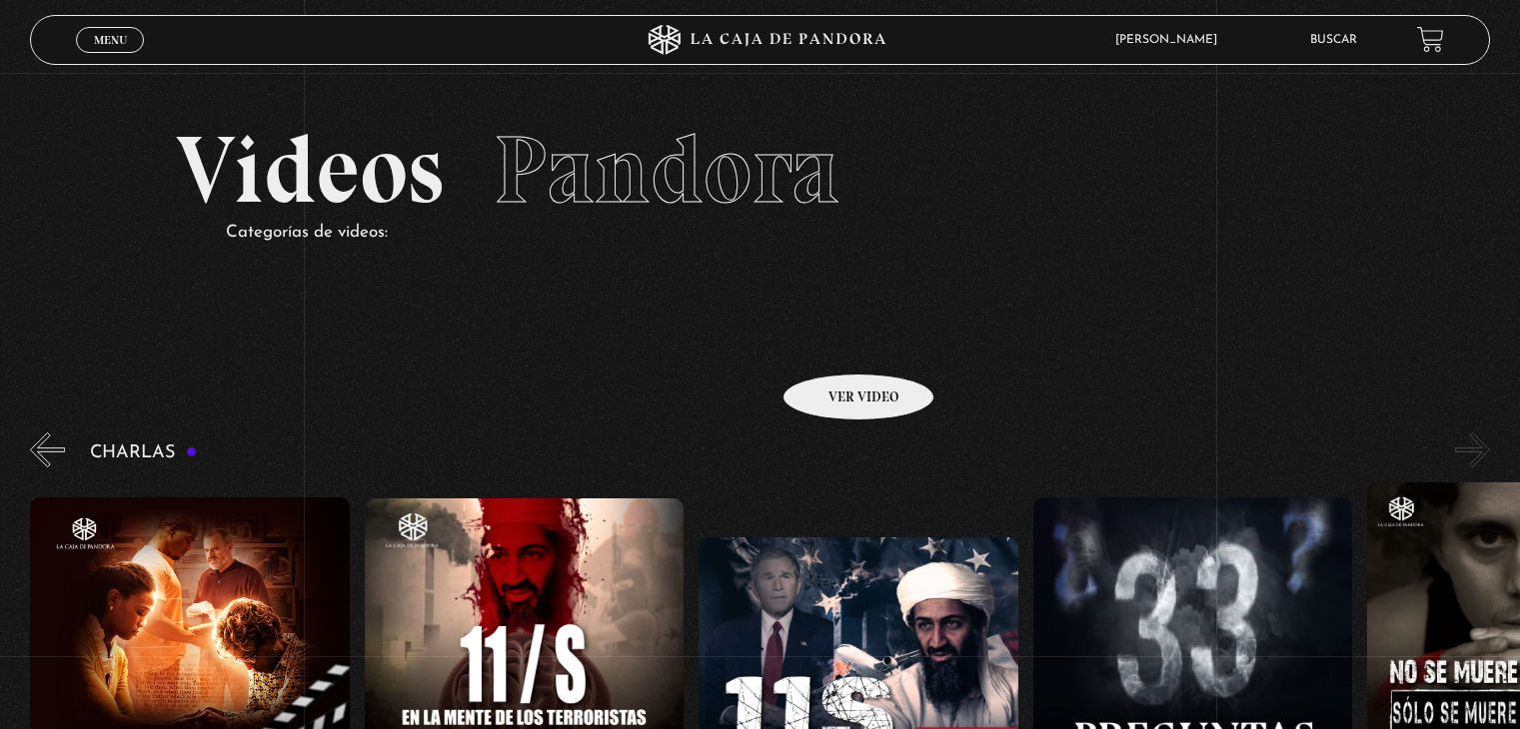  Describe the element at coordinates (1333, 40) in the screenshot. I see `a: Buscar` at that location.